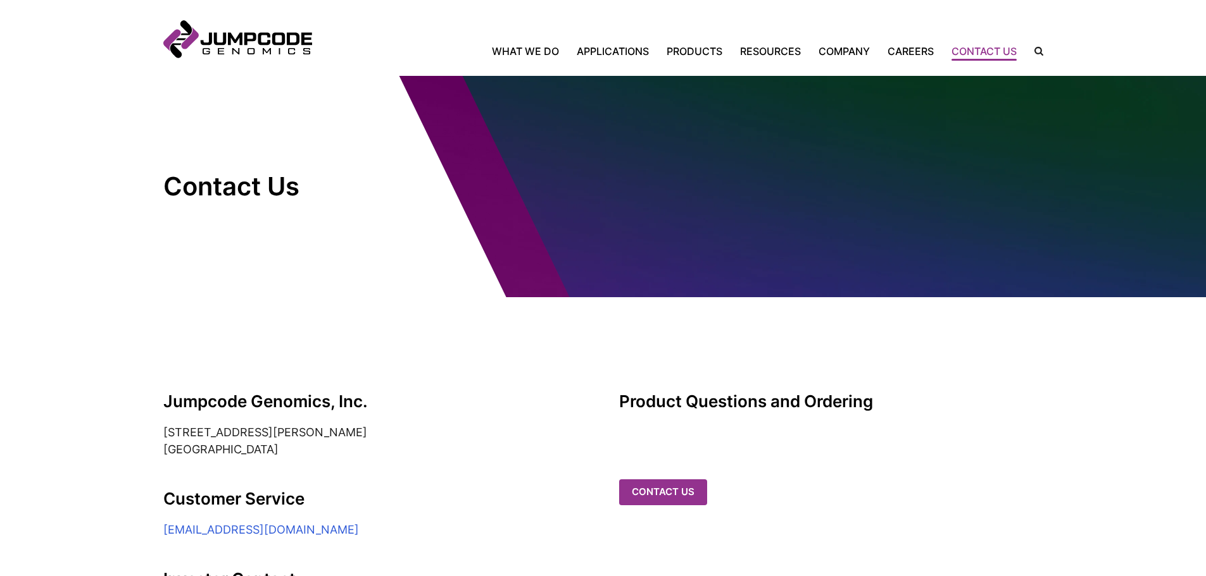 The width and height of the screenshot is (1206, 576). Describe the element at coordinates (844, 51) in the screenshot. I see `a: Company` at that location.